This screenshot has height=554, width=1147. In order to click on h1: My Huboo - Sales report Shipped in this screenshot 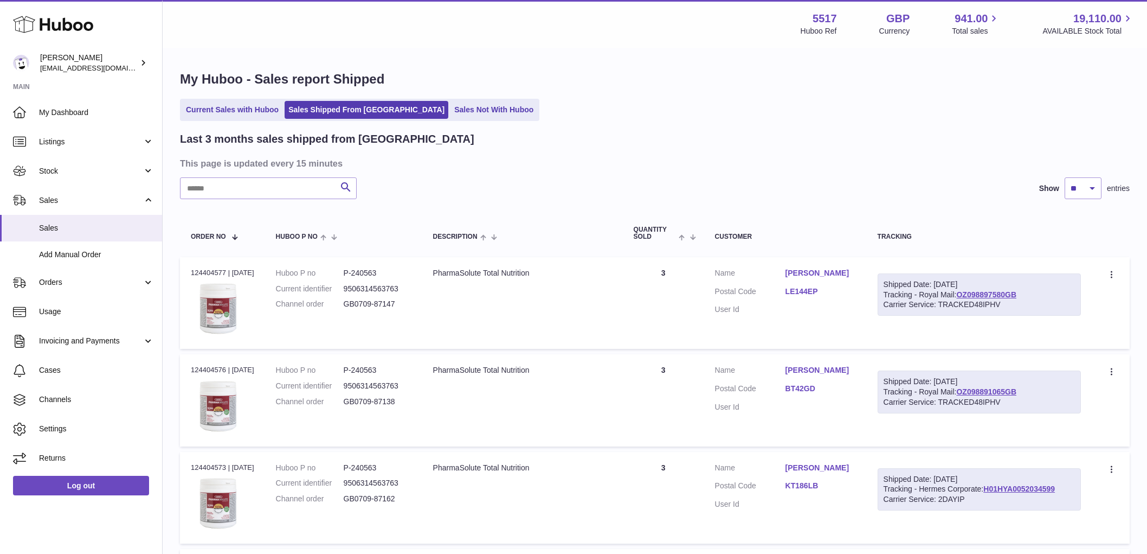, I will do `click(655, 79)`.